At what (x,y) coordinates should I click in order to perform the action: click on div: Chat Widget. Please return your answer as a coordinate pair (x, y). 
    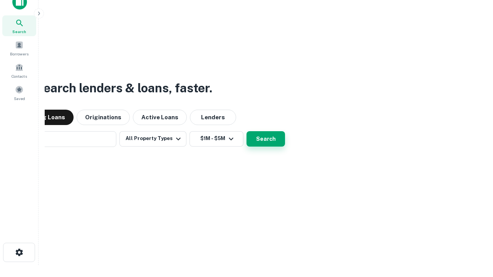
    Looking at the image, I should click on (474, 234).